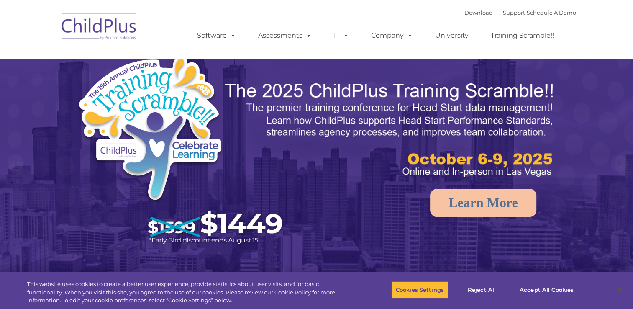 The height and width of the screenshot is (309, 633). What do you see at coordinates (479, 13) in the screenshot?
I see `a: Download` at bounding box center [479, 13].